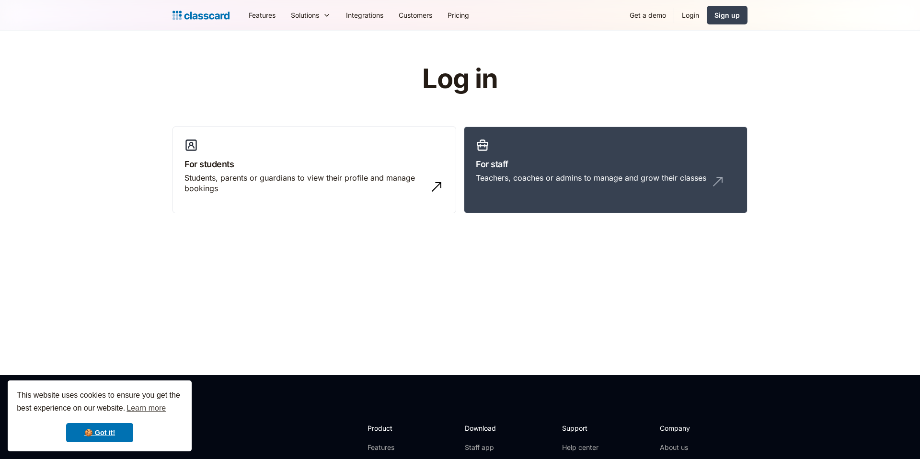  What do you see at coordinates (314, 170) in the screenshot?
I see `a: For studentsStudents, parents or guardians to view their profile and manage bookings` at bounding box center [314, 170].